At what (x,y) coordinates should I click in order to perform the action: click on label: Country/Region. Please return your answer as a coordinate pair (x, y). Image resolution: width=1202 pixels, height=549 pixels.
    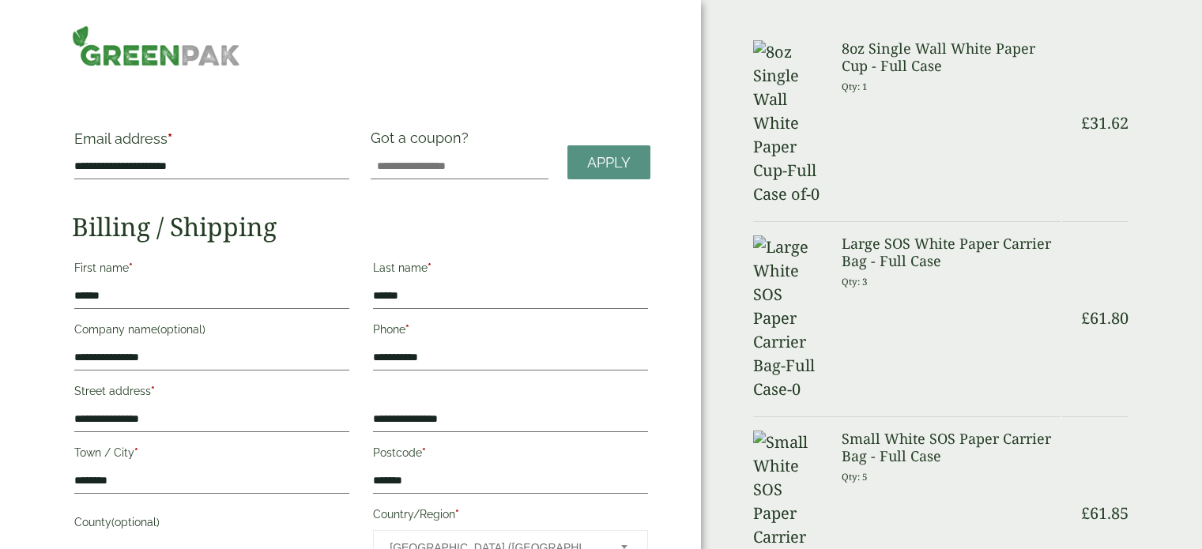
    Looking at the image, I should click on (510, 517).